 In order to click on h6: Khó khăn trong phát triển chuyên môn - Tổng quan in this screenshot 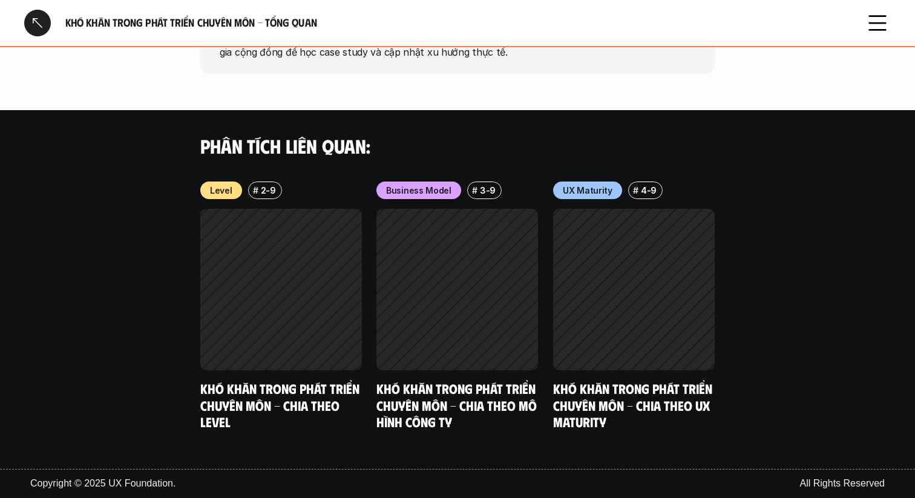, I will do `click(458, 22)`.